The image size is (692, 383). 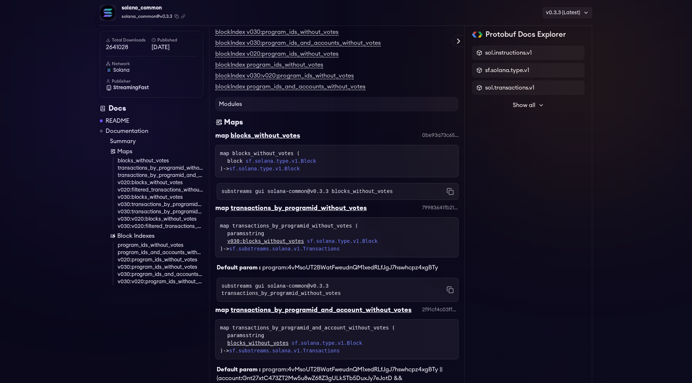 What do you see at coordinates (160, 175) in the screenshot?
I see `a: transactions_by_programid_and_account_without_votes` at bounding box center [160, 175].